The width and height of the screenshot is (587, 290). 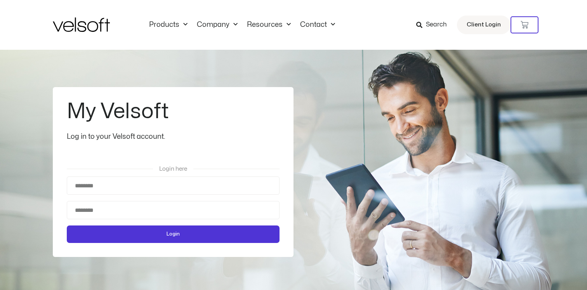 What do you see at coordinates (269, 25) in the screenshot?
I see `a: ResourcesMenu Toggle` at bounding box center [269, 25].